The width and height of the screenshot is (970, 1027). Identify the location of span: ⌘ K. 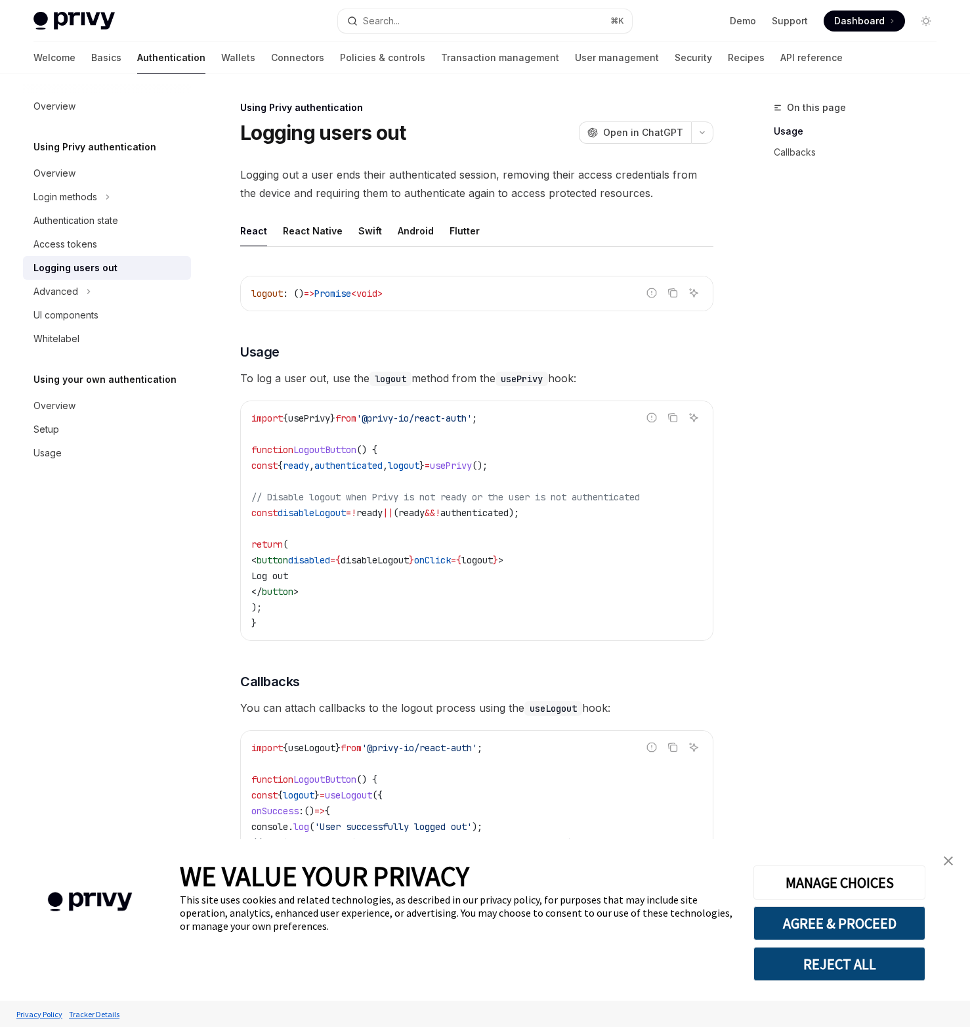
(617, 21).